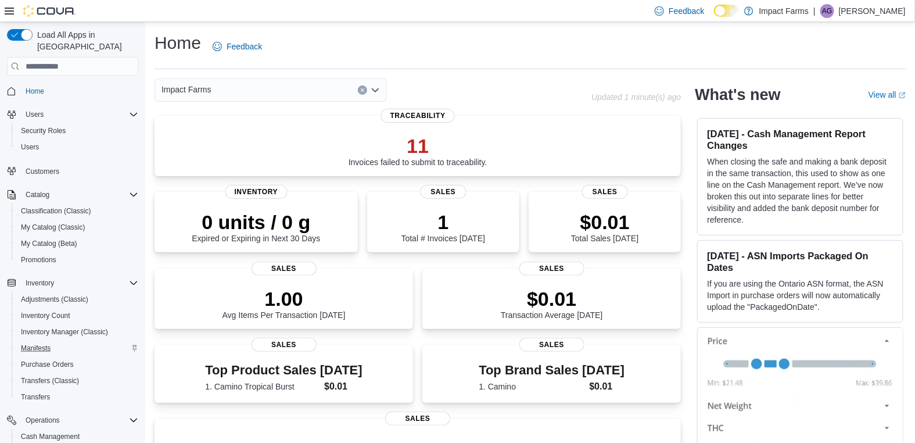 This screenshot has height=443, width=915. What do you see at coordinates (418, 116) in the screenshot?
I see `span: Traceability` at bounding box center [418, 116].